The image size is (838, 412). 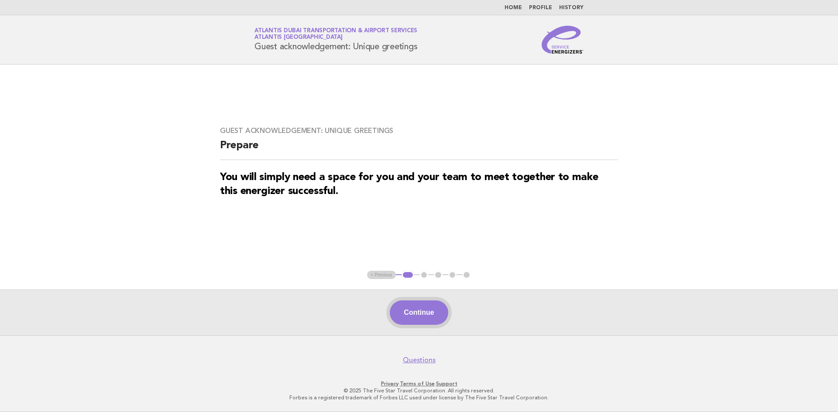 I want to click on strong: You will simply need a space for you and your team to meet together to make this energizer succes..., so click(x=409, y=185).